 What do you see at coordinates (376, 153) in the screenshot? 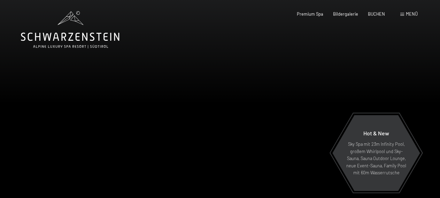
I see `a: Hot & New Sky Spa mit 23m Infinity Pool, großem Whirlpool und Sky-Sauna, Sauna Outdoor Lounge, ne...` at bounding box center [376, 153].